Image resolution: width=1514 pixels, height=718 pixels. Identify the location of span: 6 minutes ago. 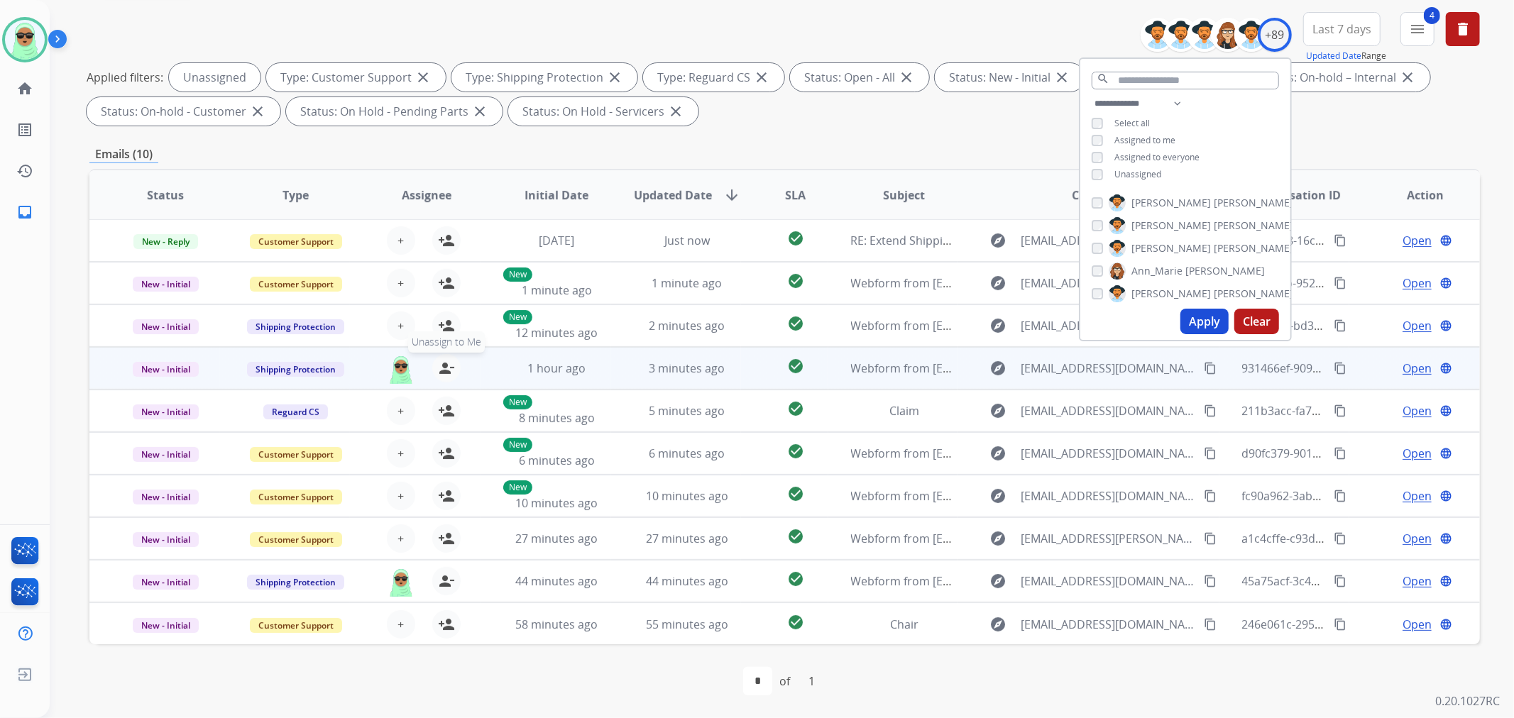
(556, 461).